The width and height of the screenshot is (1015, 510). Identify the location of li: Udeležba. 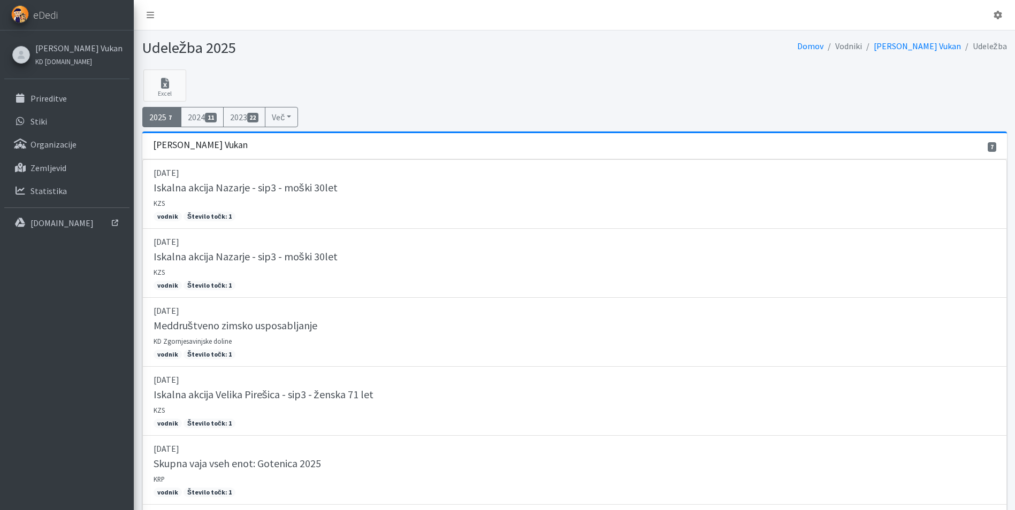
(984, 46).